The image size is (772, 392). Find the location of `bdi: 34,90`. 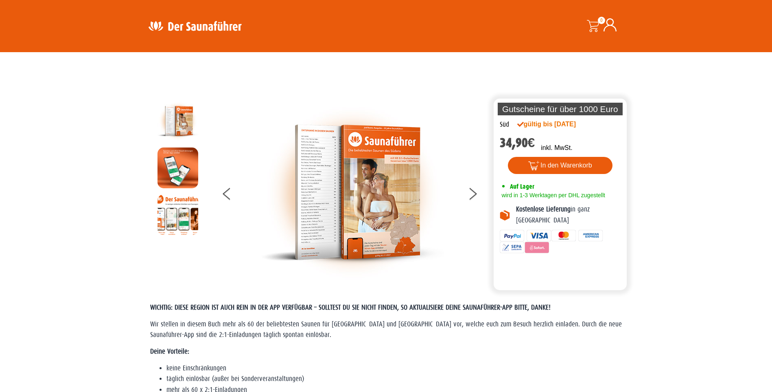

bdi: 34,90 is located at coordinates (517, 142).